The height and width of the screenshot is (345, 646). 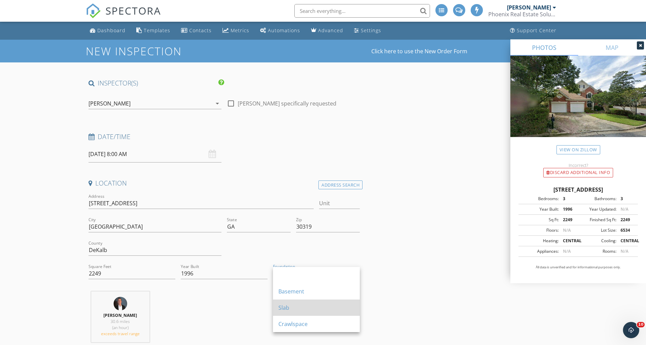 I want to click on a: View on Zillow, so click(x=578, y=150).